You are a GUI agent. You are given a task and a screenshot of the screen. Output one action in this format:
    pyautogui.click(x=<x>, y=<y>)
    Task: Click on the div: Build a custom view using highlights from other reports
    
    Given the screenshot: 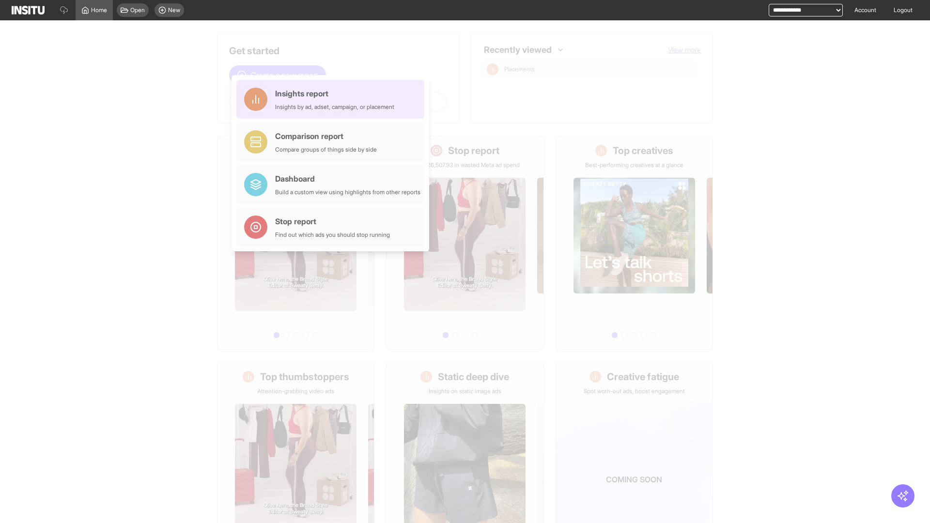 What is the action you would take?
    pyautogui.click(x=348, y=192)
    